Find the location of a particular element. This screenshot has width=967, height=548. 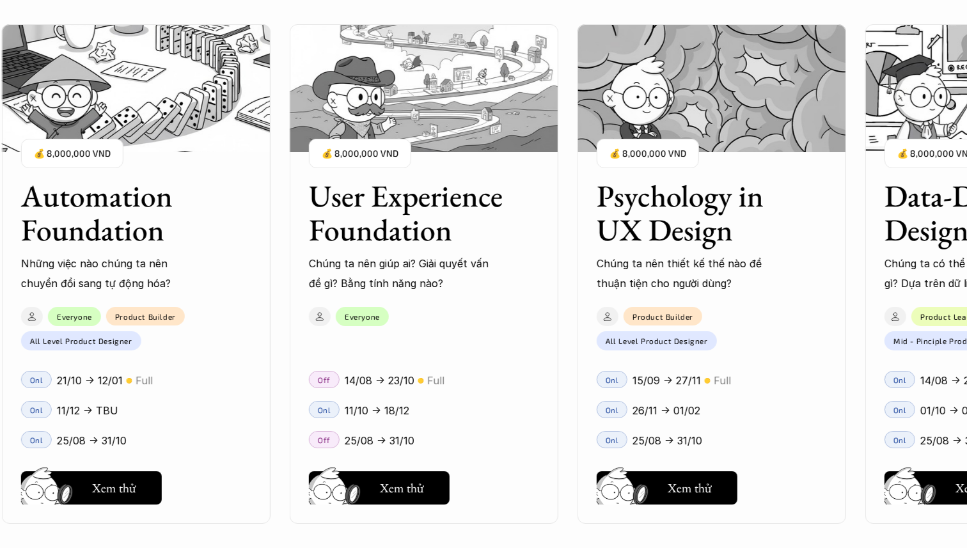

p: Những việc nào chúng ta nên chuyển đổi sang tự động hóa? is located at coordinates (114, 273).